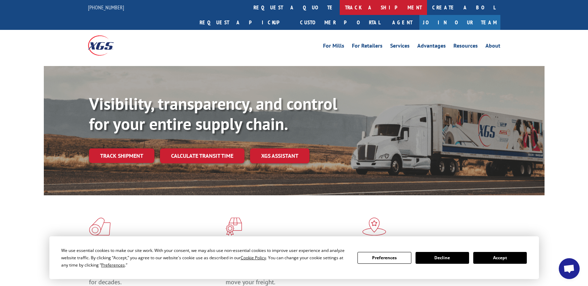 The image size is (588, 286). Describe the element at coordinates (400, 47) in the screenshot. I see `a: Services` at that location.